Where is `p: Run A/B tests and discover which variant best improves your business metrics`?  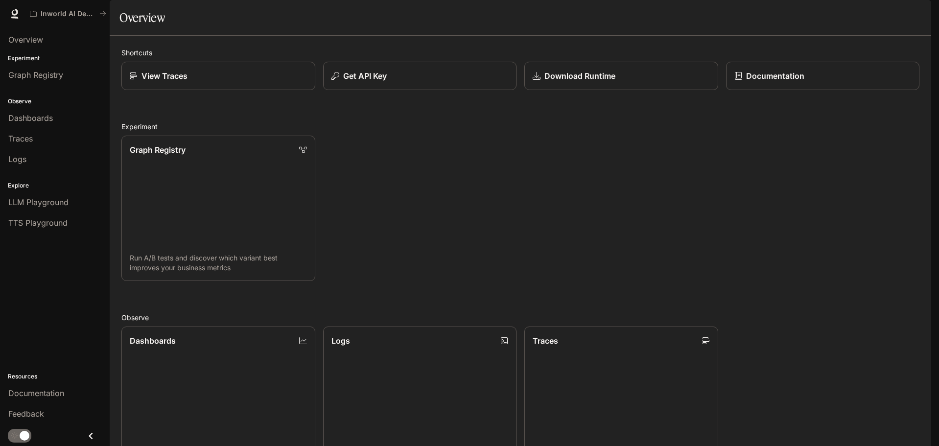 p: Run A/B tests and discover which variant best improves your business metrics is located at coordinates (218, 263).